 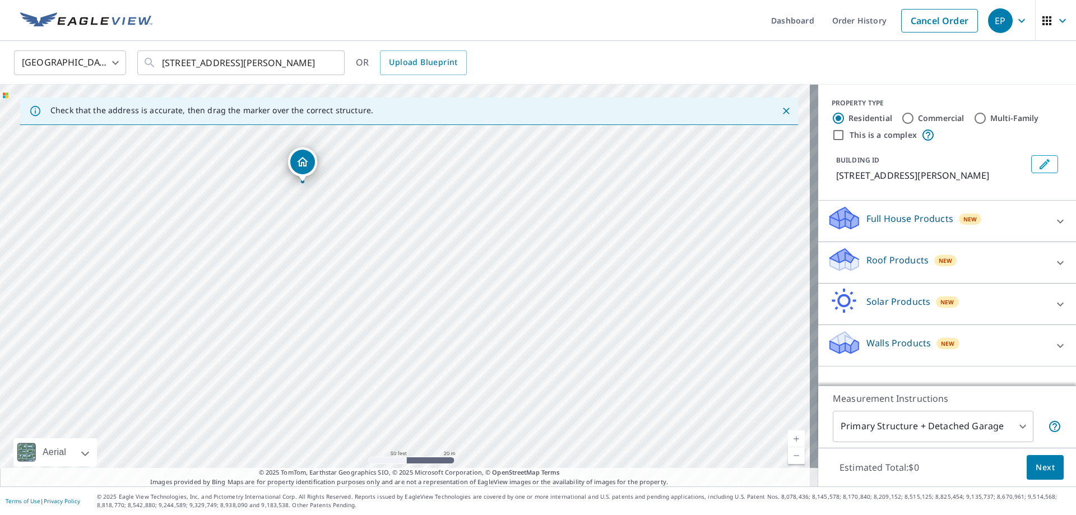 What do you see at coordinates (947, 304) in the screenshot?
I see `div: Solar ProductsNew` at bounding box center [947, 304].